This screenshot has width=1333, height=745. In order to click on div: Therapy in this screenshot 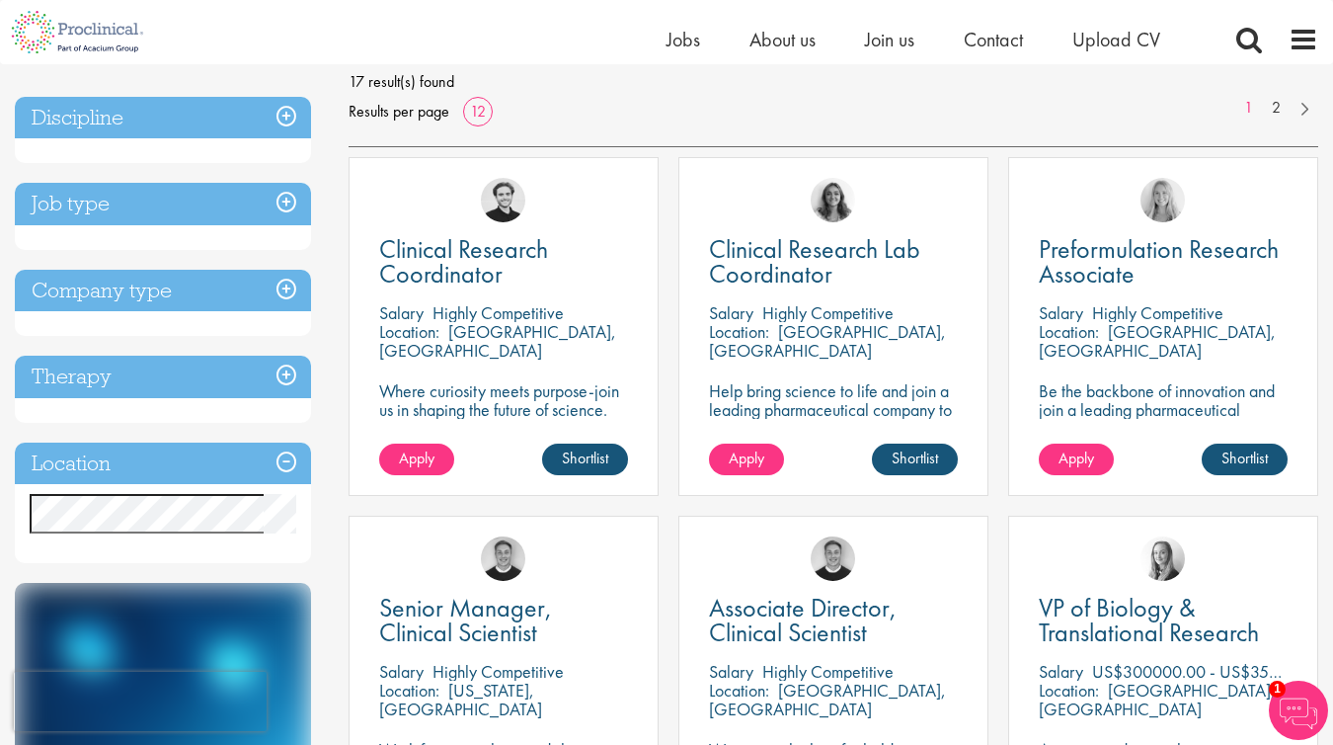, I will do `click(163, 376)`.